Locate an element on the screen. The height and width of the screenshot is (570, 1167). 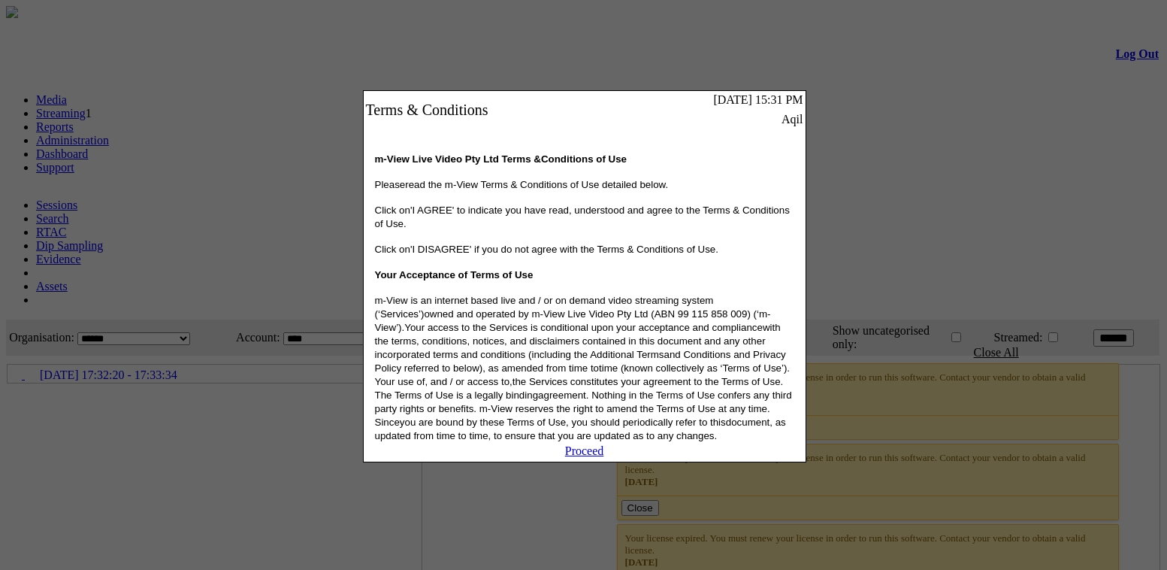
div: Terms & Conditions is located at coordinates (491, 110).